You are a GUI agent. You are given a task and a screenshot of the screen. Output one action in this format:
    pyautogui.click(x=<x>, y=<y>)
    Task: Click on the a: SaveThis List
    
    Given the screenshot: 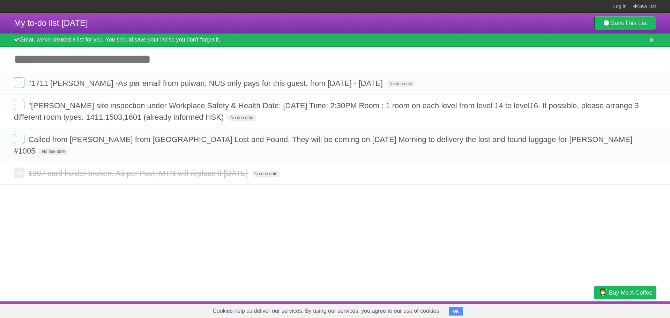 What is the action you would take?
    pyautogui.click(x=625, y=23)
    